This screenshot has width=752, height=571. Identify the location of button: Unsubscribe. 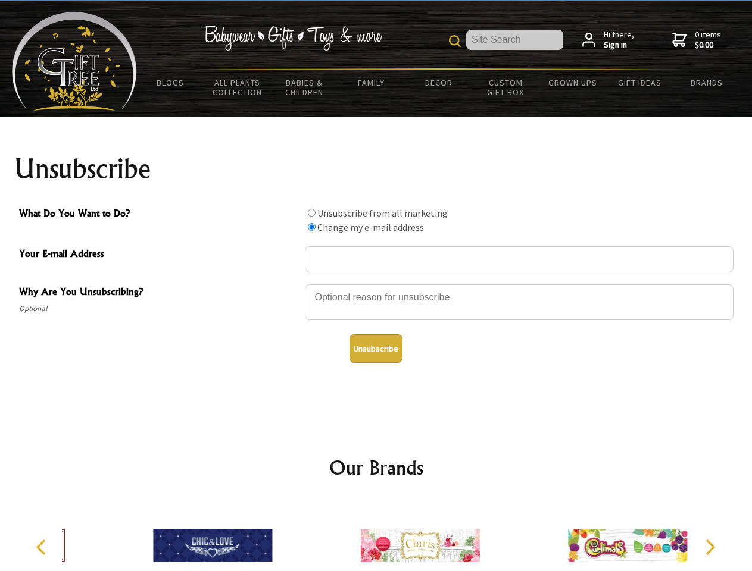
(375, 349).